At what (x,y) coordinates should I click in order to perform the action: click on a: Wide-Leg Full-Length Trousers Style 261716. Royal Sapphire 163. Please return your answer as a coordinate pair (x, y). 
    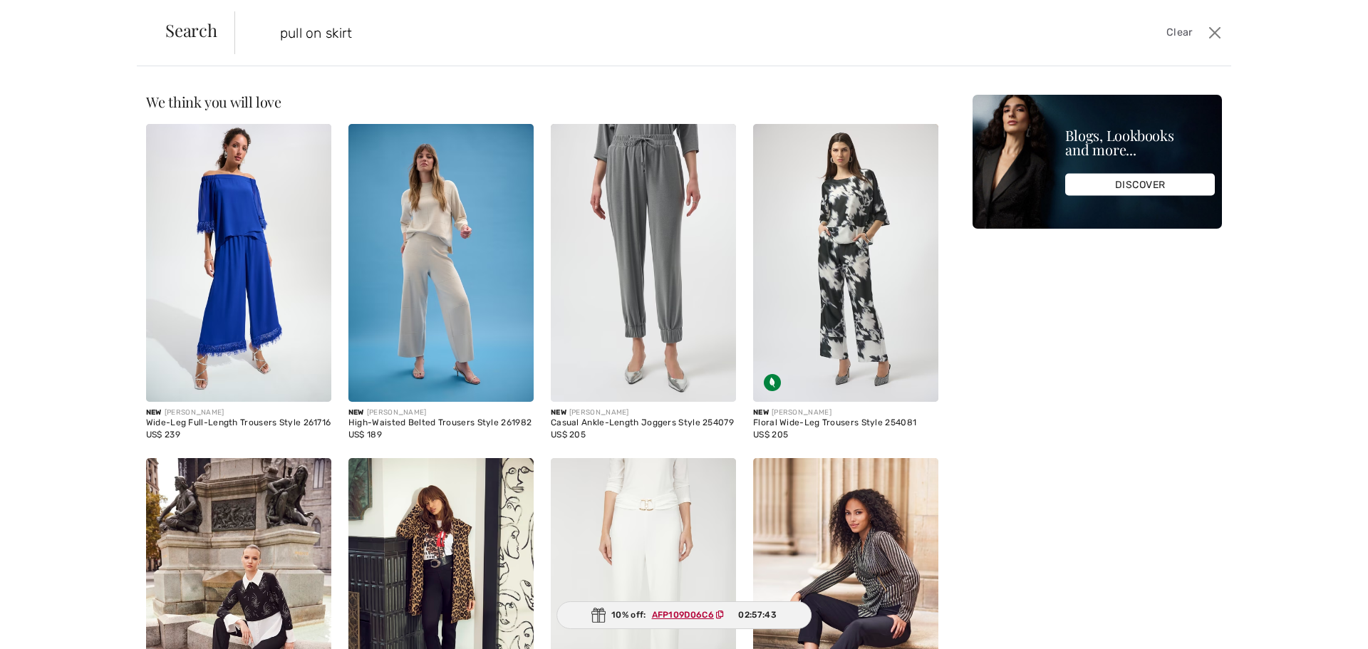
    Looking at the image, I should click on (239, 263).